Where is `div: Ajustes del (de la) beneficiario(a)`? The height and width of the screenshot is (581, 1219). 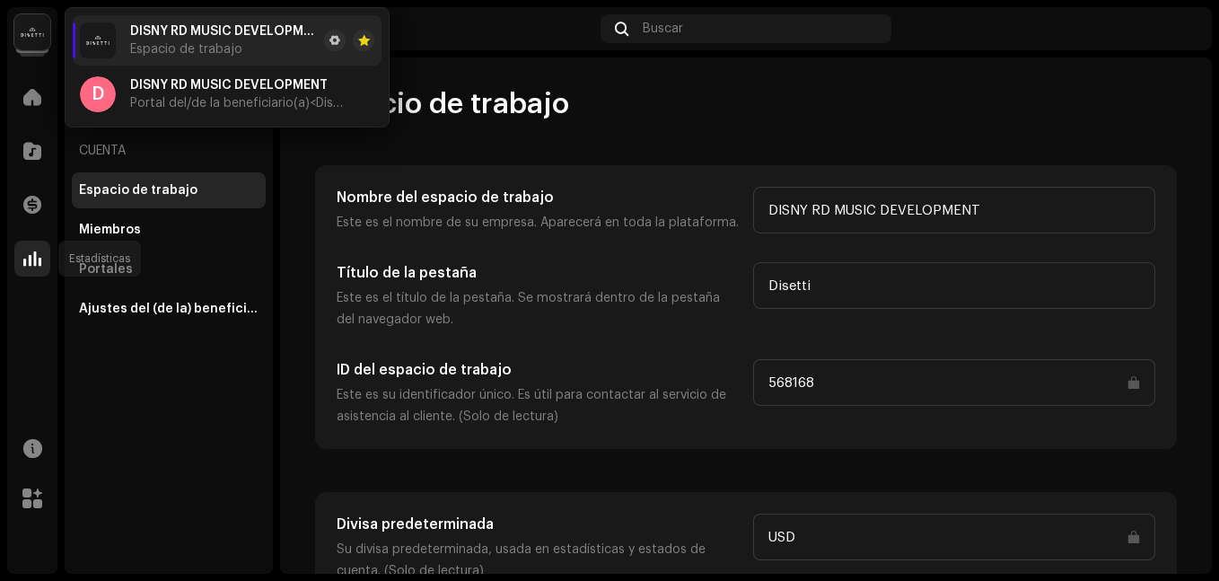 div: Ajustes del (de la) beneficiario(a) is located at coordinates (169, 309).